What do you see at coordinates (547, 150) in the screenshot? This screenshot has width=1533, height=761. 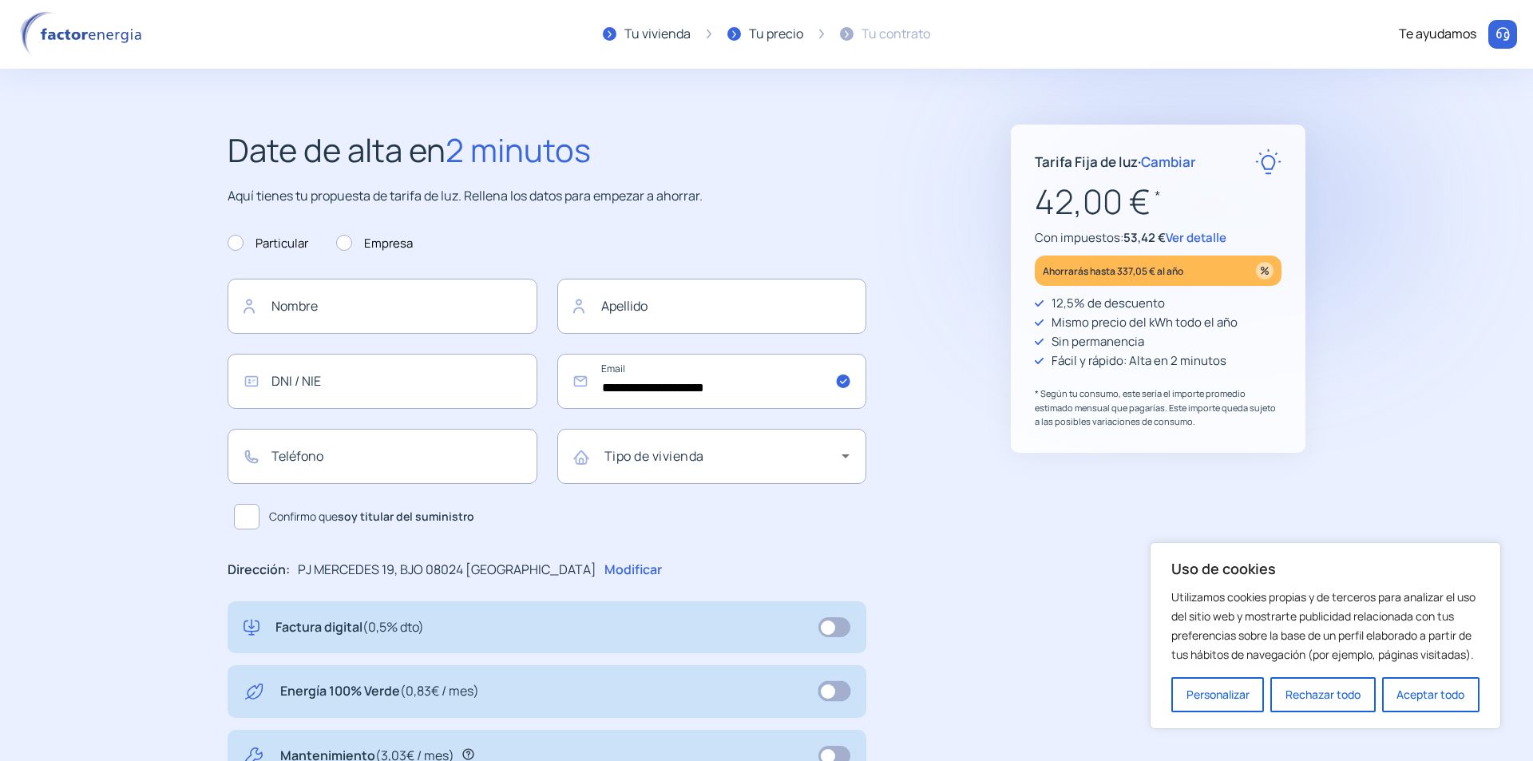 I see `h2: Date de alta en` at bounding box center [547, 150].